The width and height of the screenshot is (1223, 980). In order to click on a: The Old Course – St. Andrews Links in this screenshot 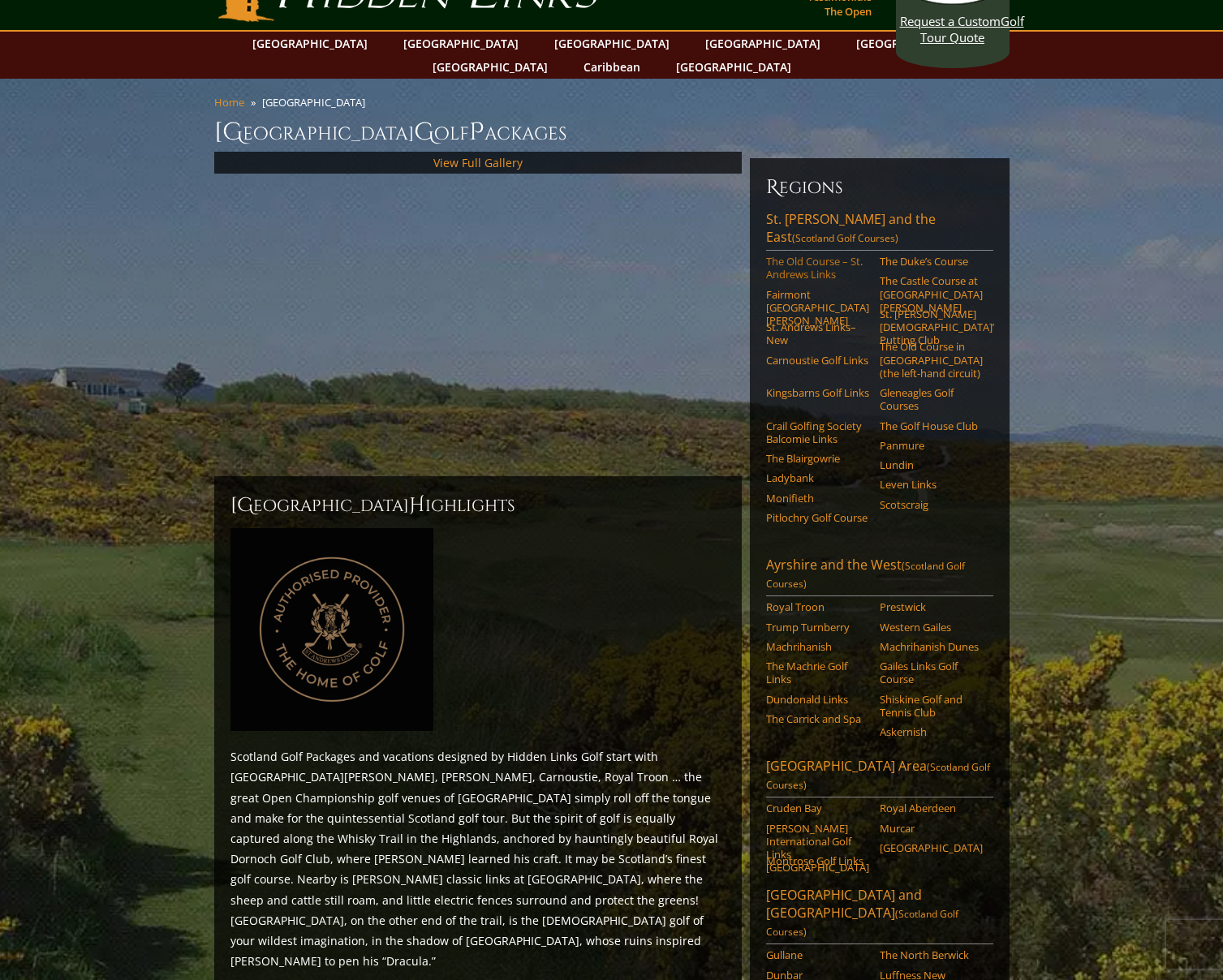, I will do `click(817, 268)`.